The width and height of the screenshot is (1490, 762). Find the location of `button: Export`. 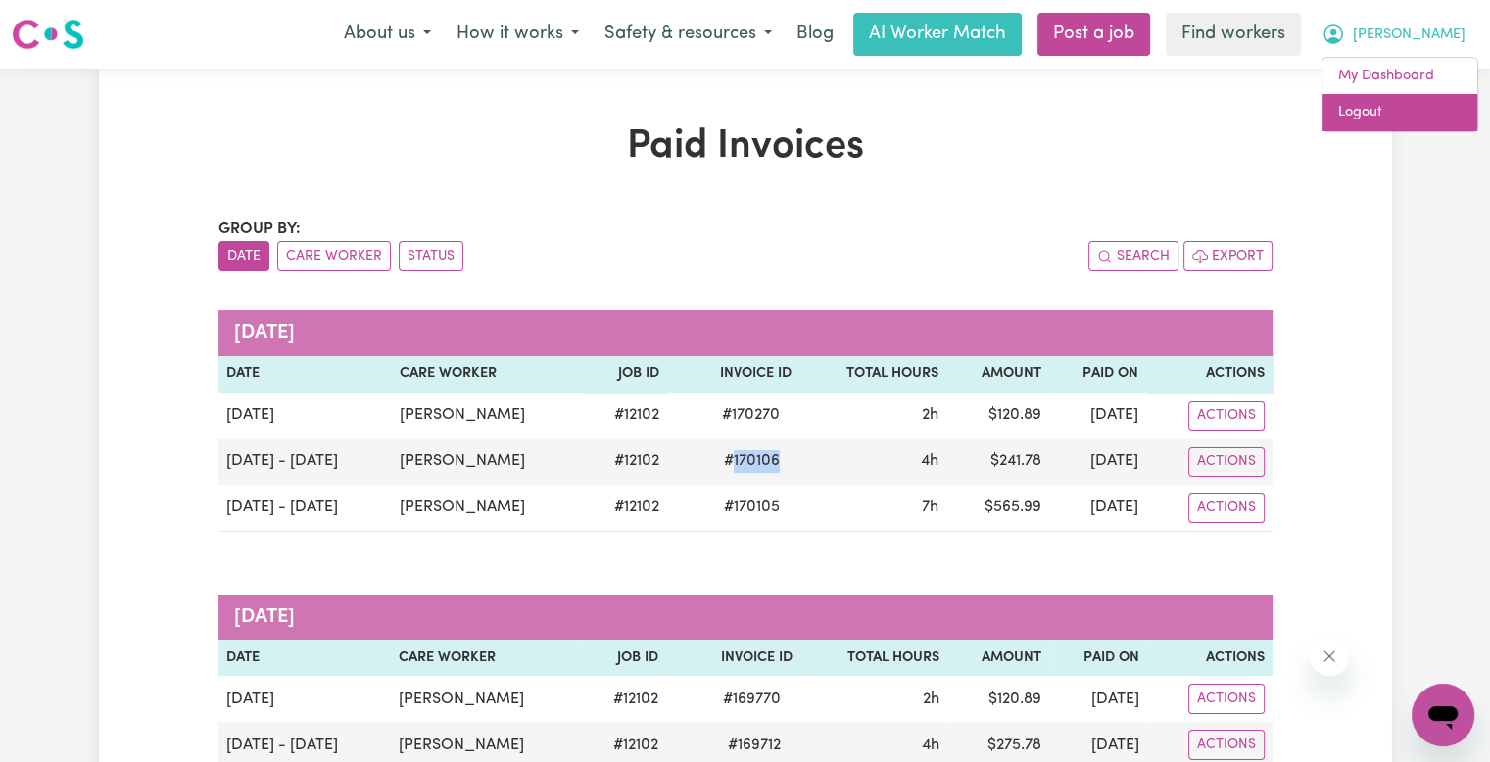

button: Export is located at coordinates (1228, 256).